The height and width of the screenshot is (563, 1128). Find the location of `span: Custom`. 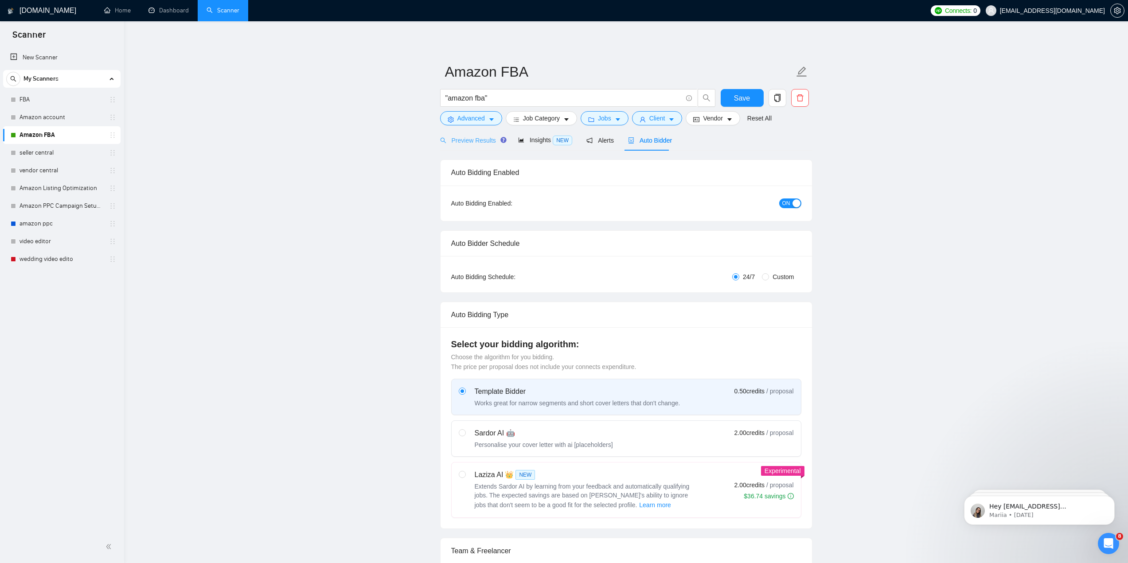

span: Custom is located at coordinates (783, 277).